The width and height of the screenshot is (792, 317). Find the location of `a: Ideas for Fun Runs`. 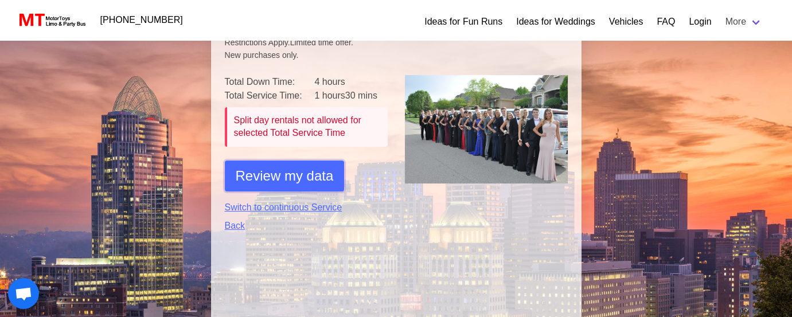

a: Ideas for Fun Runs is located at coordinates (463, 22).